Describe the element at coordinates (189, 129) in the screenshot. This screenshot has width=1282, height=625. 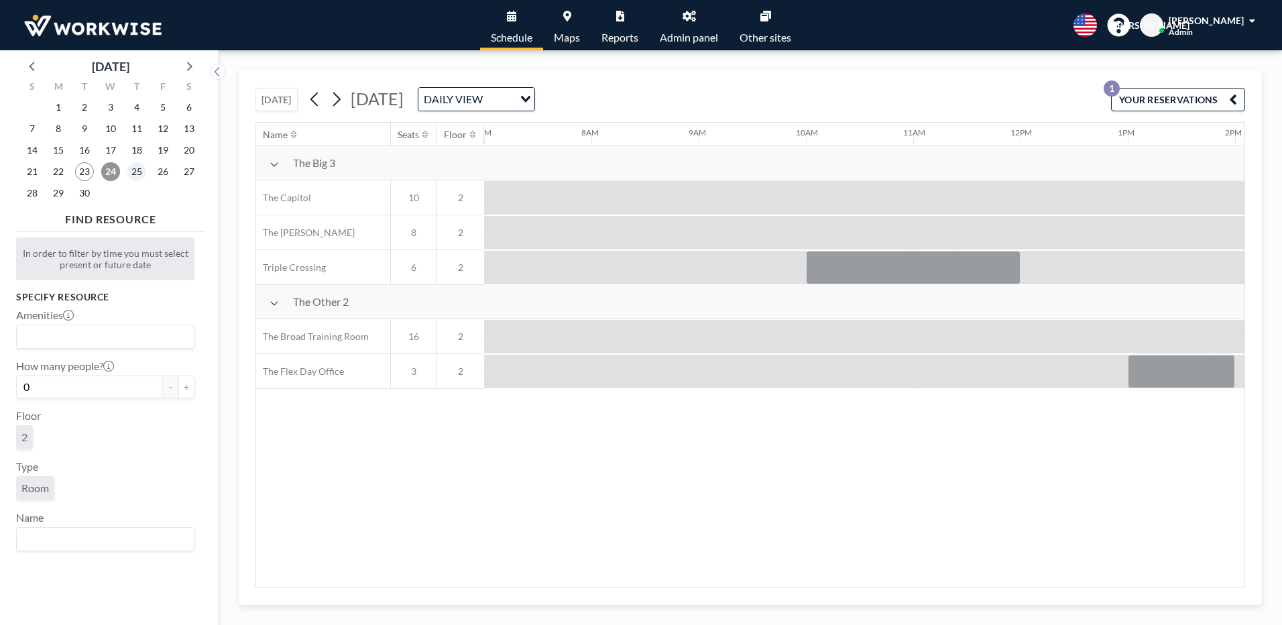
I see `span: Saturday, September 13, 2025` at that location.